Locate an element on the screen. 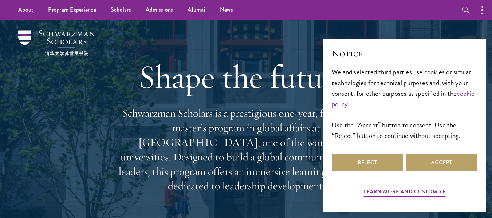 The height and width of the screenshot is (218, 492). button: Learn more and customize is located at coordinates (405, 193).